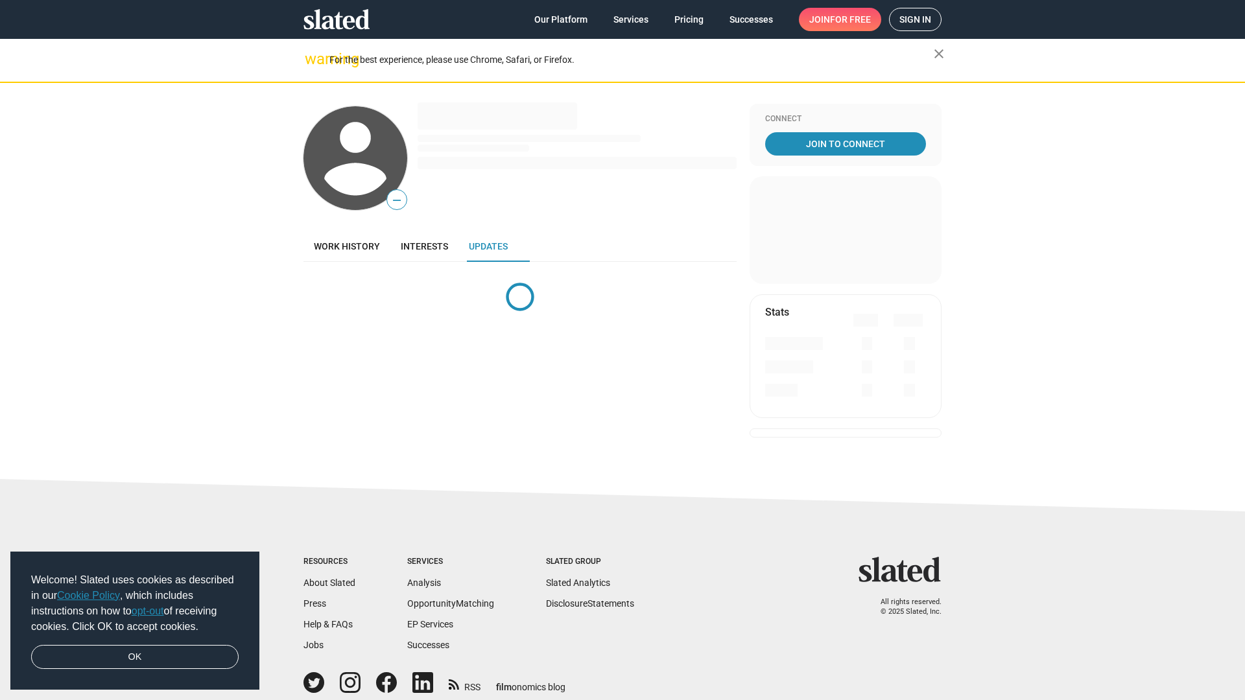 Image resolution: width=1245 pixels, height=700 pixels. What do you see at coordinates (135, 657) in the screenshot?
I see `a: dismiss cookie message` at bounding box center [135, 657].